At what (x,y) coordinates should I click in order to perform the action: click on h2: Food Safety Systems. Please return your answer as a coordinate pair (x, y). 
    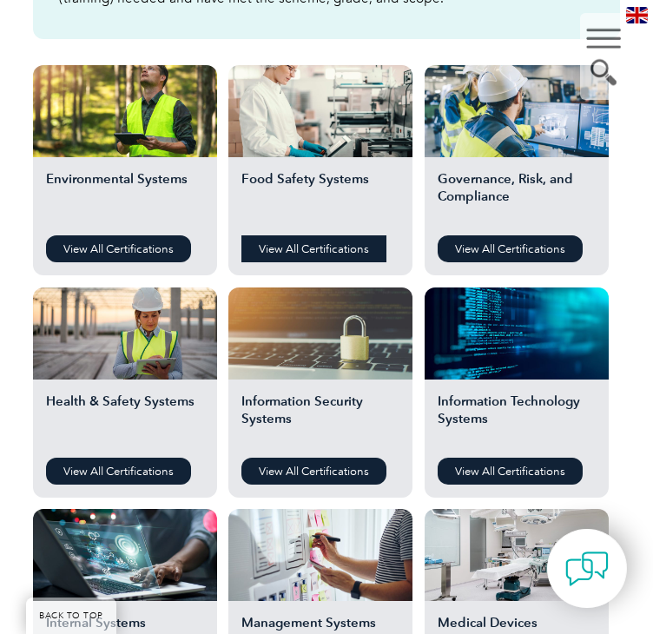
    Looking at the image, I should click on (320, 196).